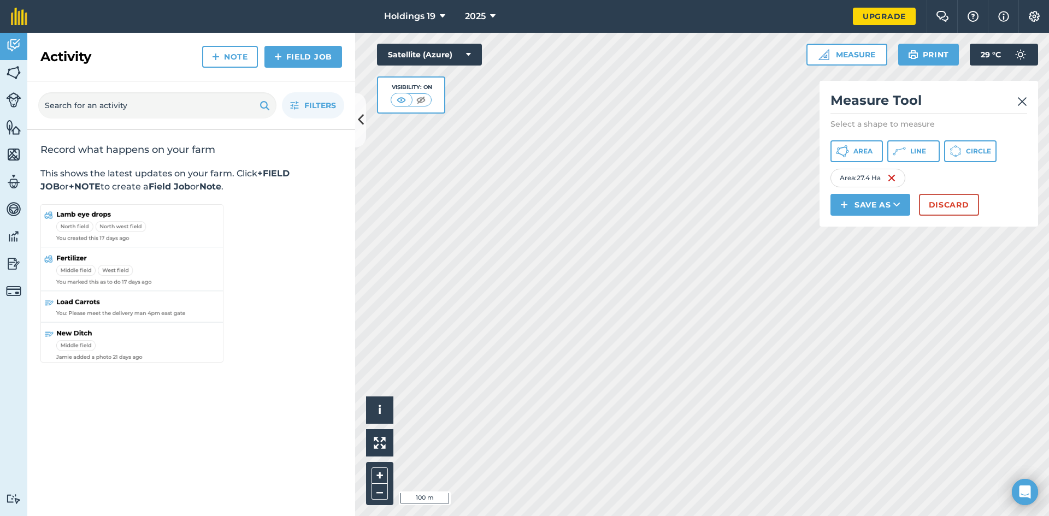 This screenshot has width=1049, height=516. What do you see at coordinates (884, 16) in the screenshot?
I see `a: Upgrade` at bounding box center [884, 16].